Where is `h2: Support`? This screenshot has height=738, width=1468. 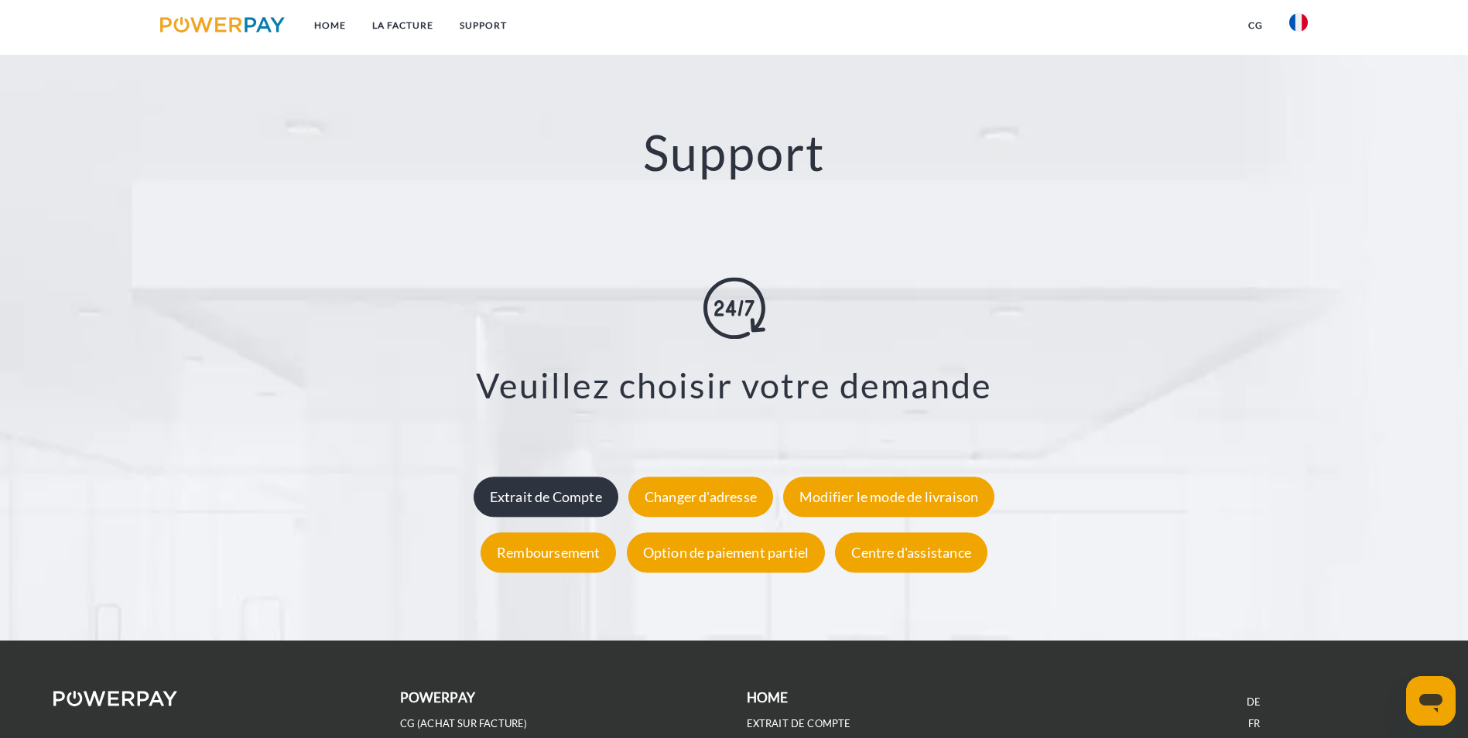 h2: Support is located at coordinates (734, 152).